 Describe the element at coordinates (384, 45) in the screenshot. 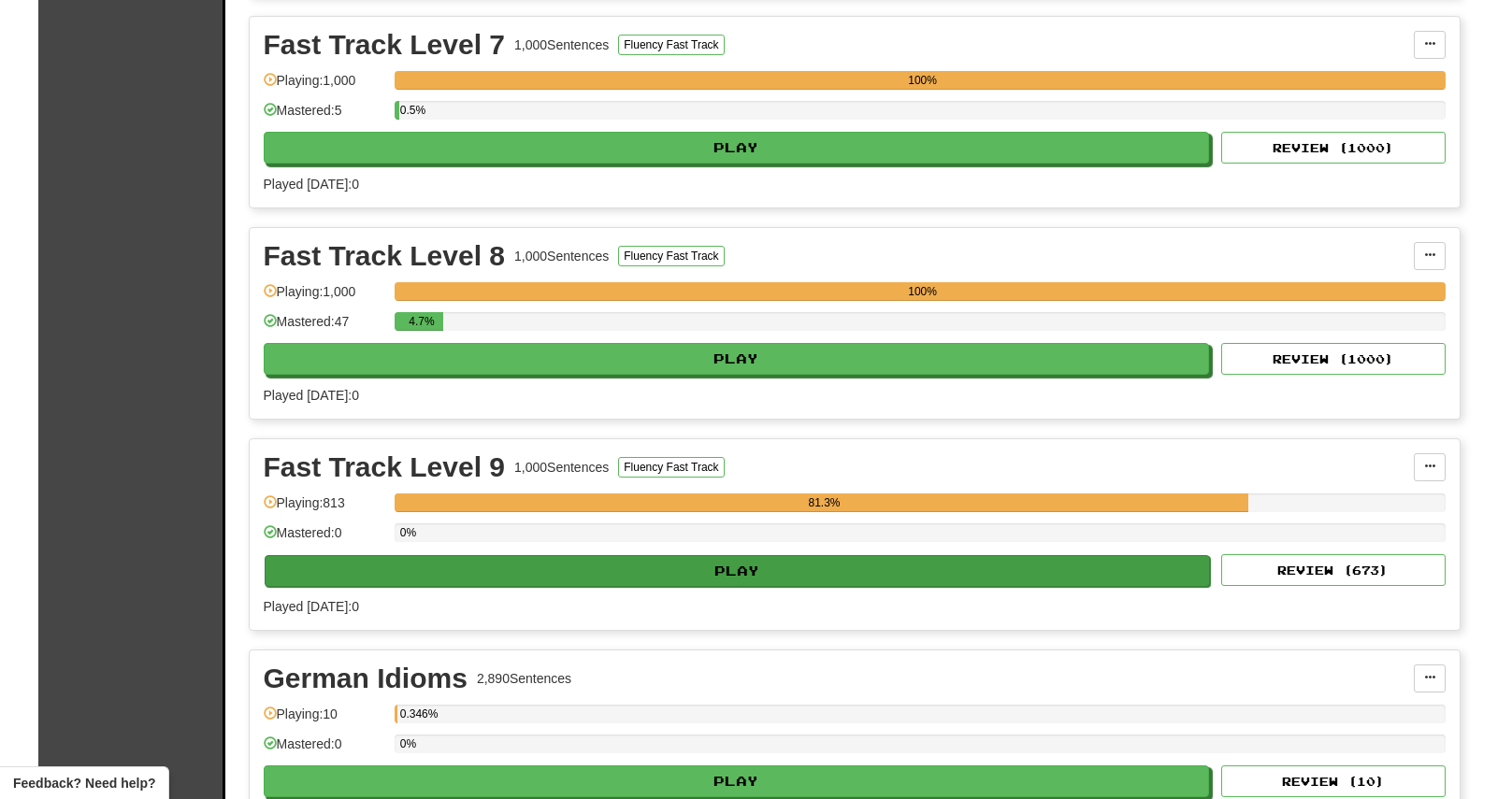

I see `div: Fast Track Level 7` at that location.